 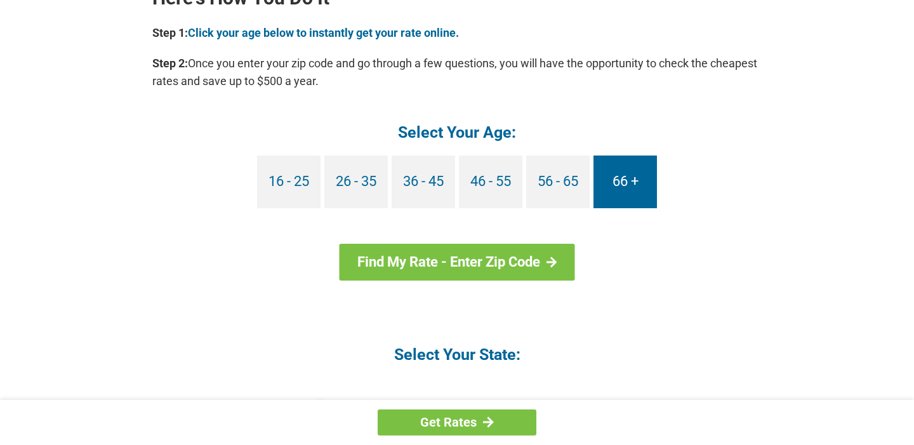 I want to click on b: Step 1:, so click(x=170, y=32).